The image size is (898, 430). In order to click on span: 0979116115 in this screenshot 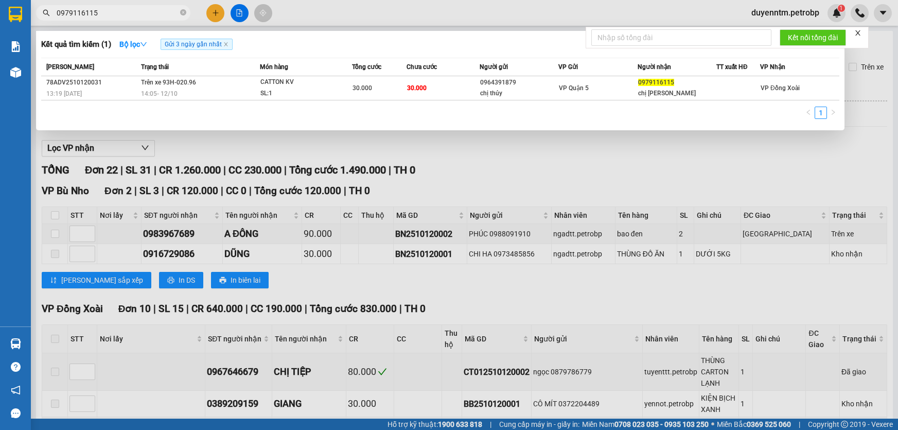, I will do `click(656, 82)`.